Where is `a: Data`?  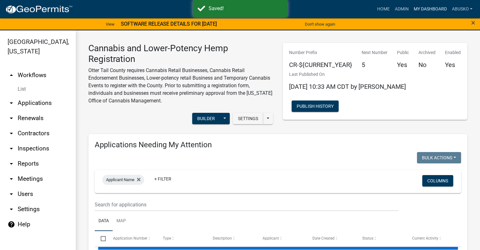
a: Data is located at coordinates (104, 221).